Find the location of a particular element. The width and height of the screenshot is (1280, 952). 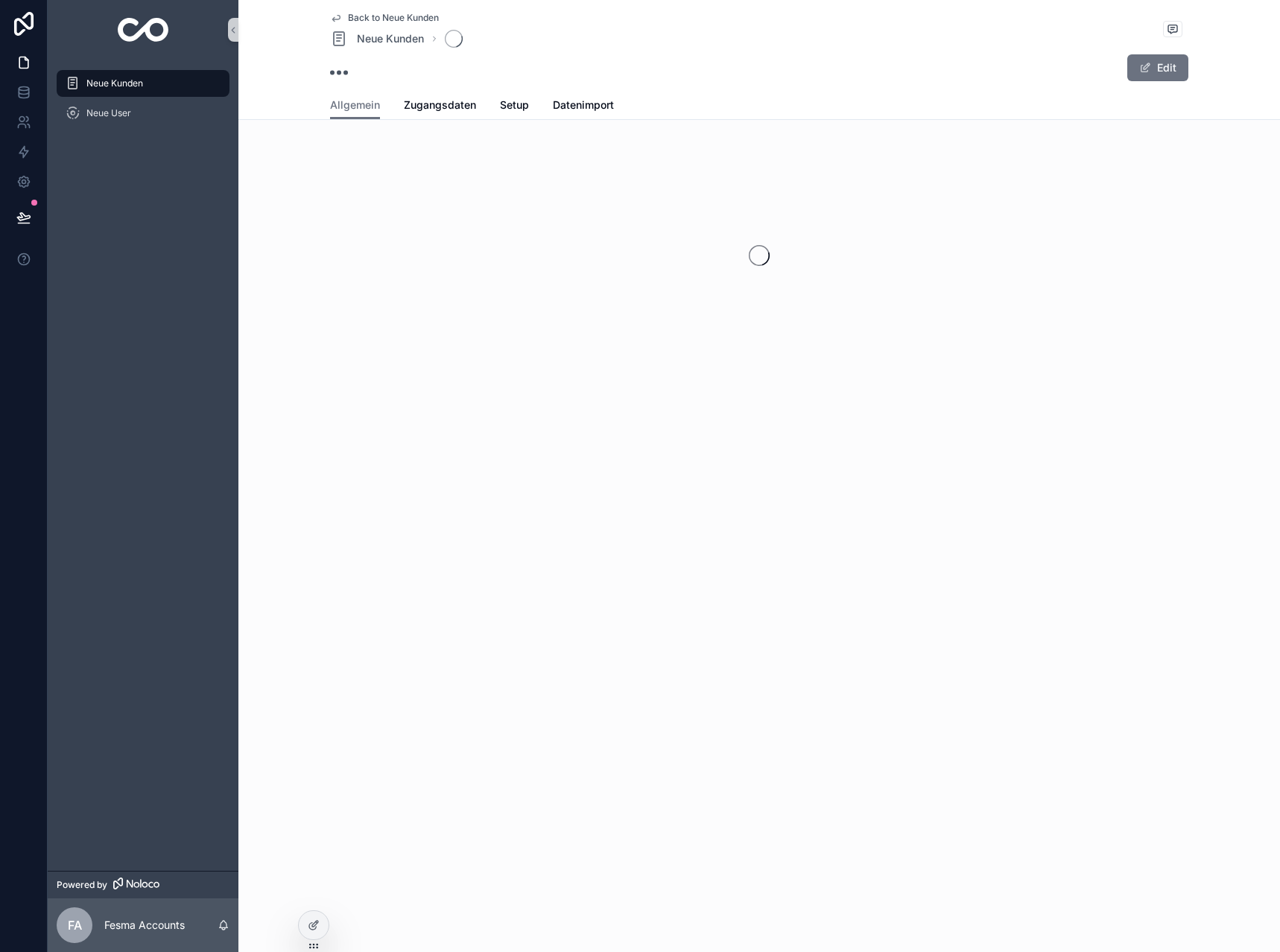

a: Back to Neue Kunden is located at coordinates (384, 18).